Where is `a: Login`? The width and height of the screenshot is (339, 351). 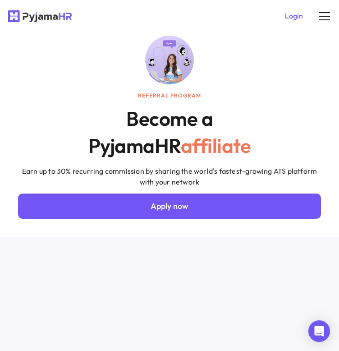 a: Login is located at coordinates (294, 16).